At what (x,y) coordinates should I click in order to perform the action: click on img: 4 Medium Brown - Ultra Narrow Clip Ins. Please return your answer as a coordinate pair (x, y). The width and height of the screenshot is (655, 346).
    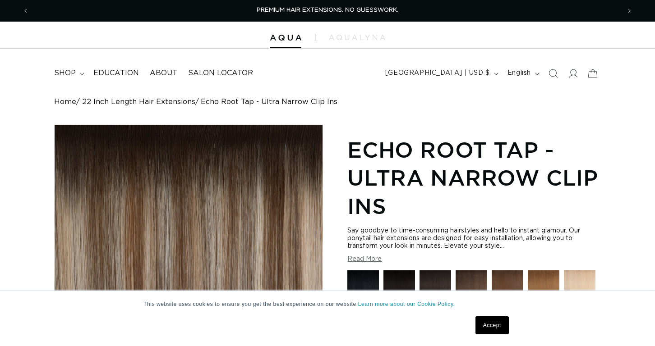
    Looking at the image, I should click on (507, 286).